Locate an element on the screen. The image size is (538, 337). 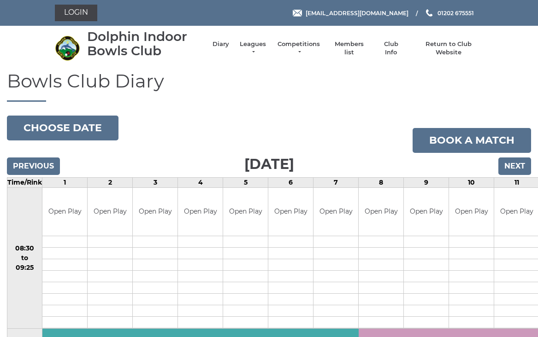
h1: Bowls Club Diary is located at coordinates (269, 86).